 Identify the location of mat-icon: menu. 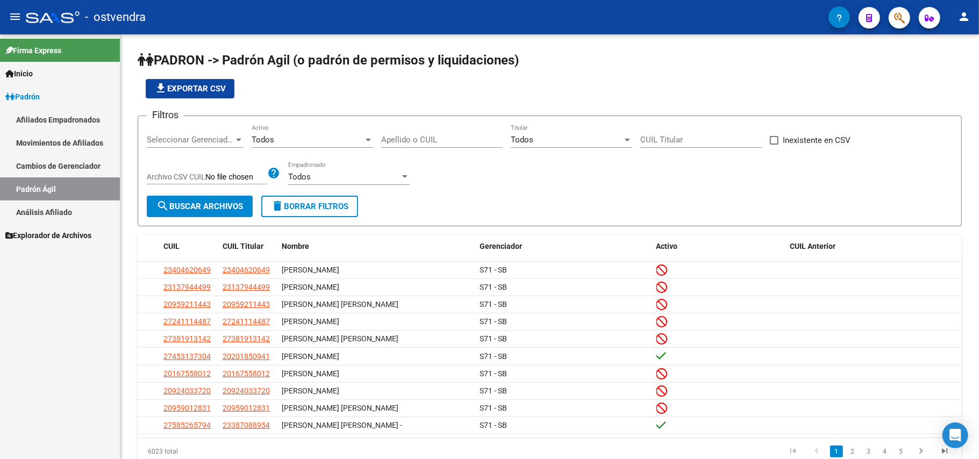
(15, 17).